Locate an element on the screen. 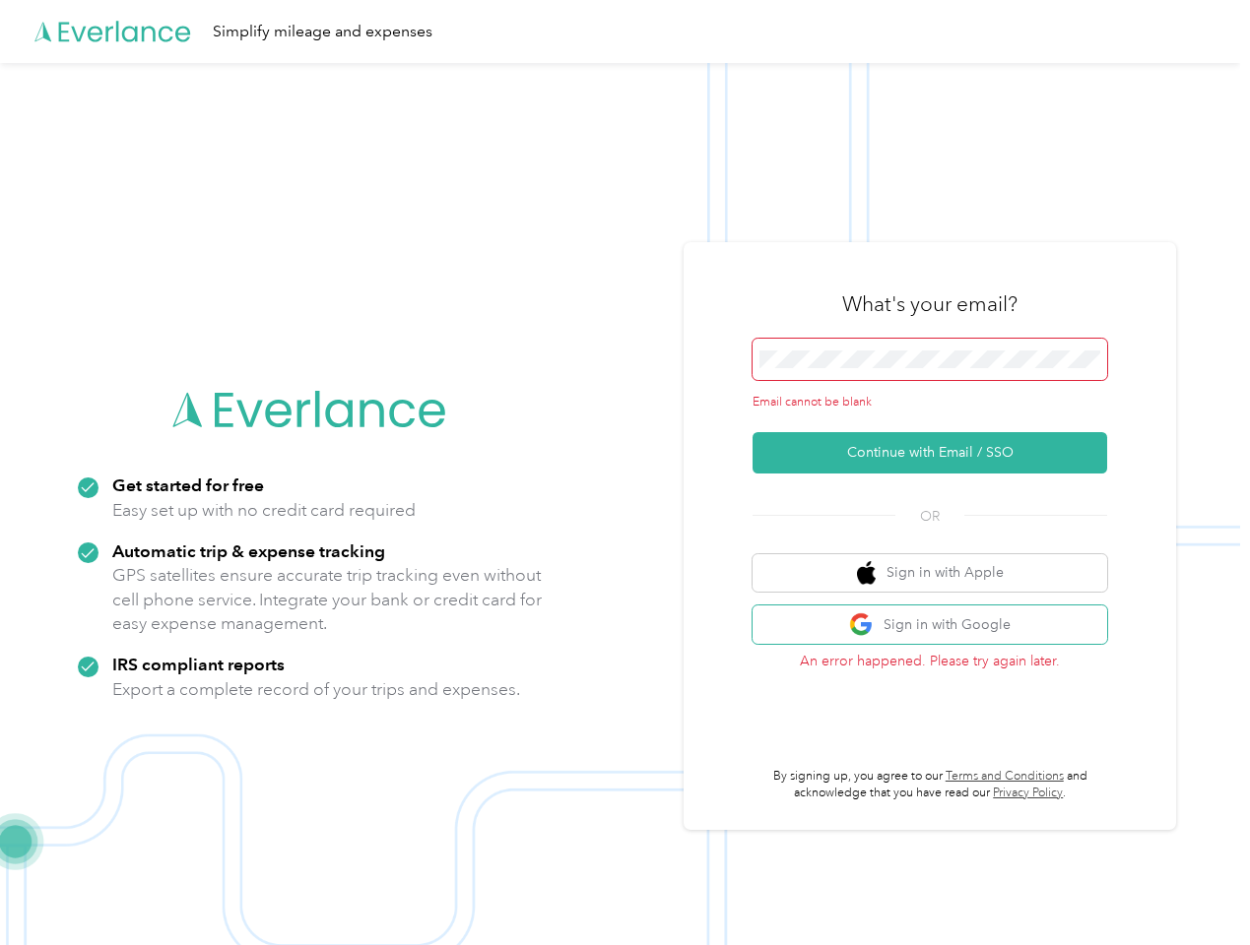  button: google logoSign in with Google is located at coordinates (930, 624).